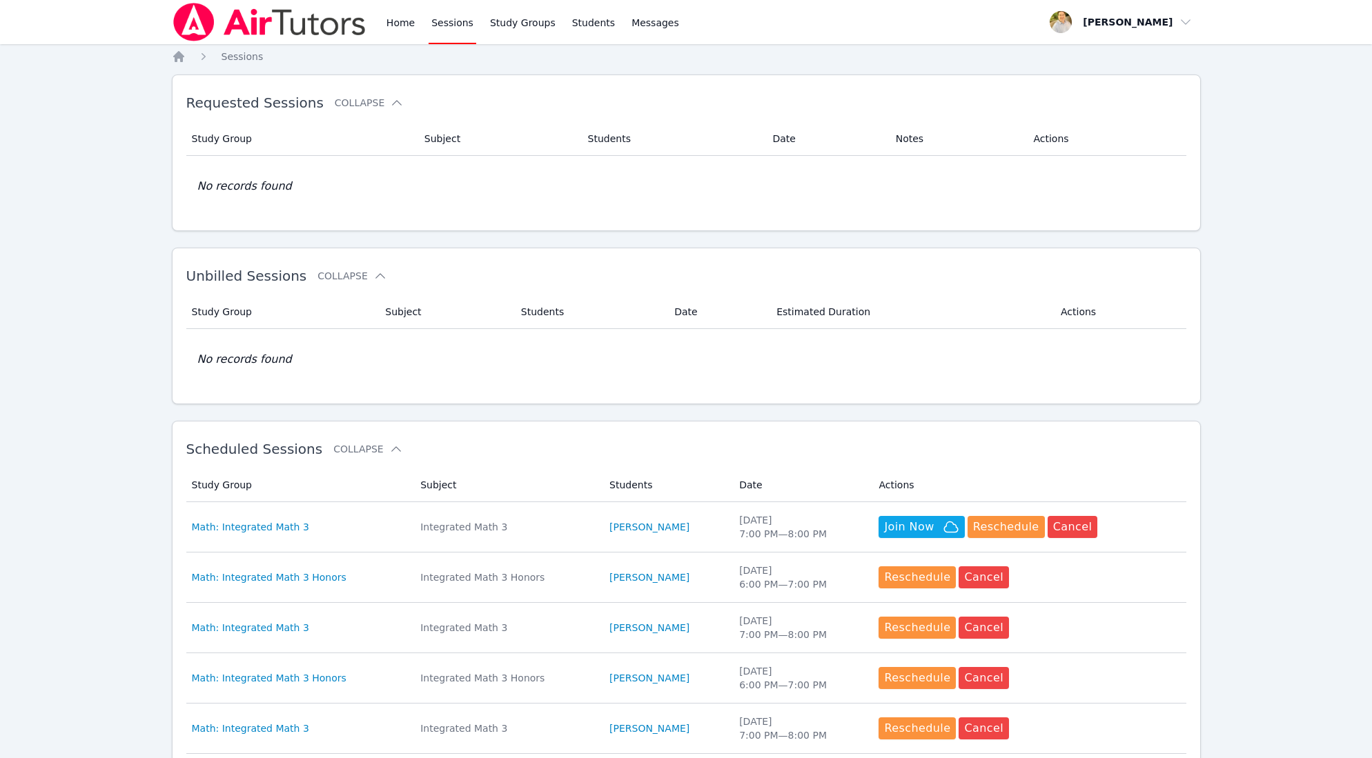  Describe the element at coordinates (909, 527) in the screenshot. I see `span: Join Now` at that location.